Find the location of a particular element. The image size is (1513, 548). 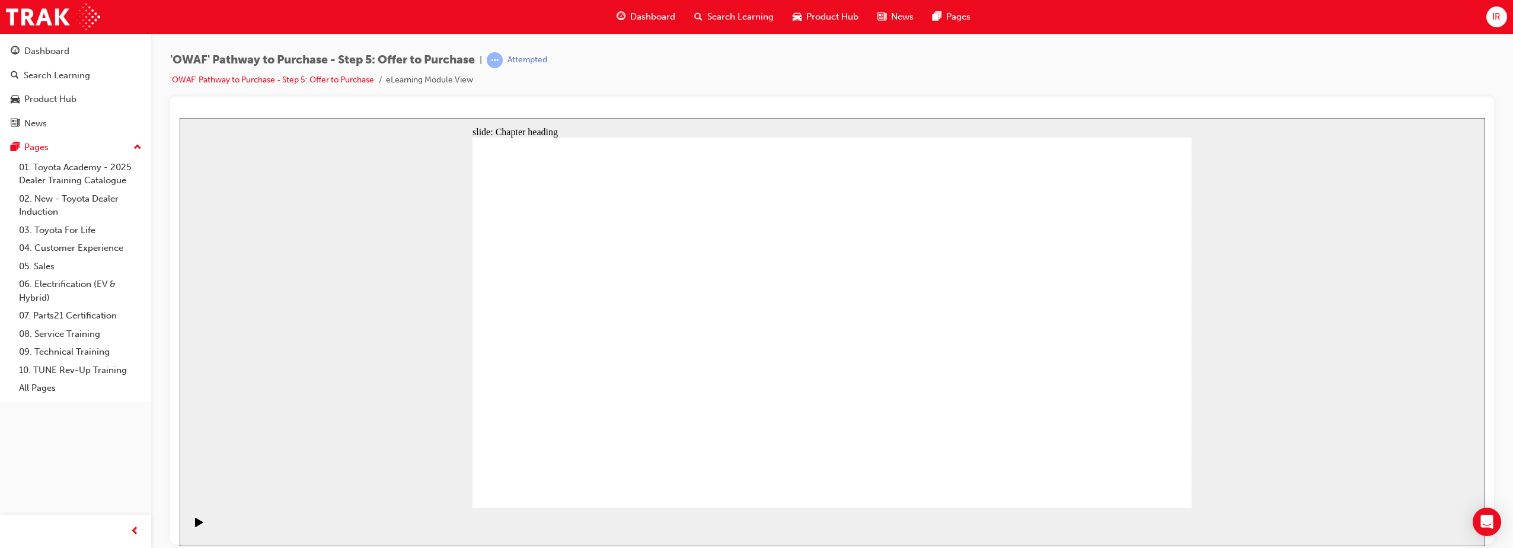

span: Product Hub is located at coordinates (832, 17).